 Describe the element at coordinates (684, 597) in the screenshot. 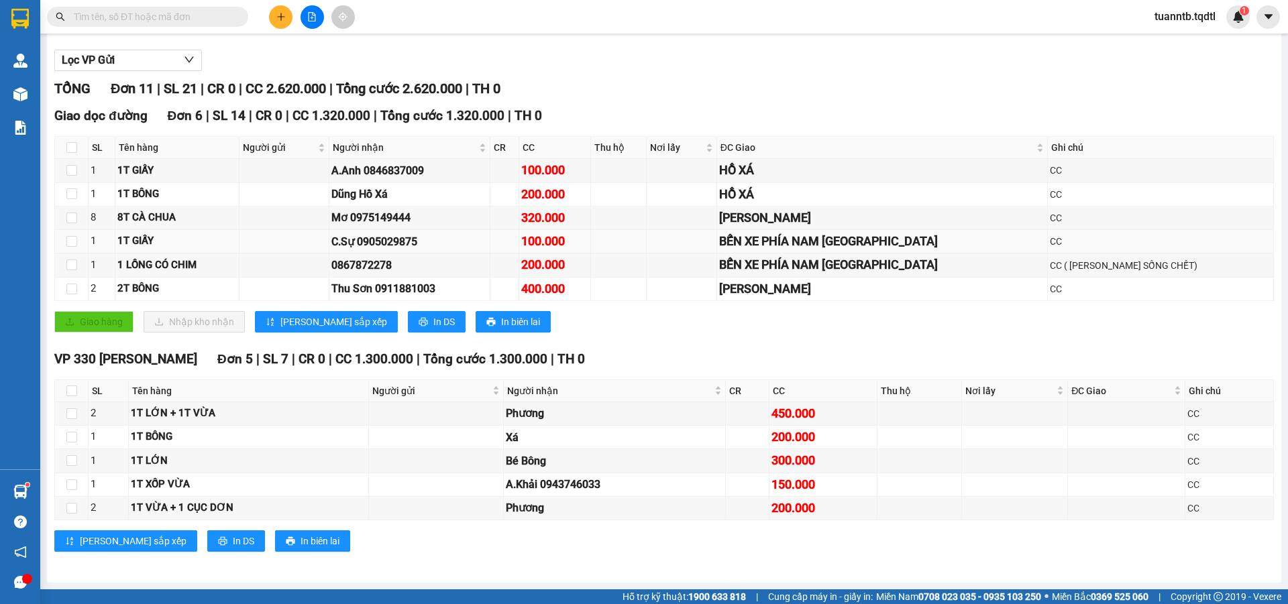

I see `span: Hỗ trợ kỹ thuật:` at that location.